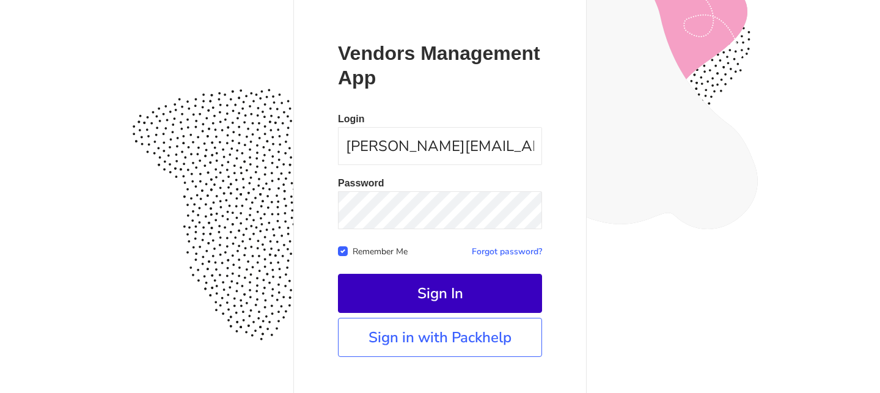 The width and height of the screenshot is (880, 393). What do you see at coordinates (440, 337) in the screenshot?
I see `a: Sign in with Packhelp` at bounding box center [440, 337].